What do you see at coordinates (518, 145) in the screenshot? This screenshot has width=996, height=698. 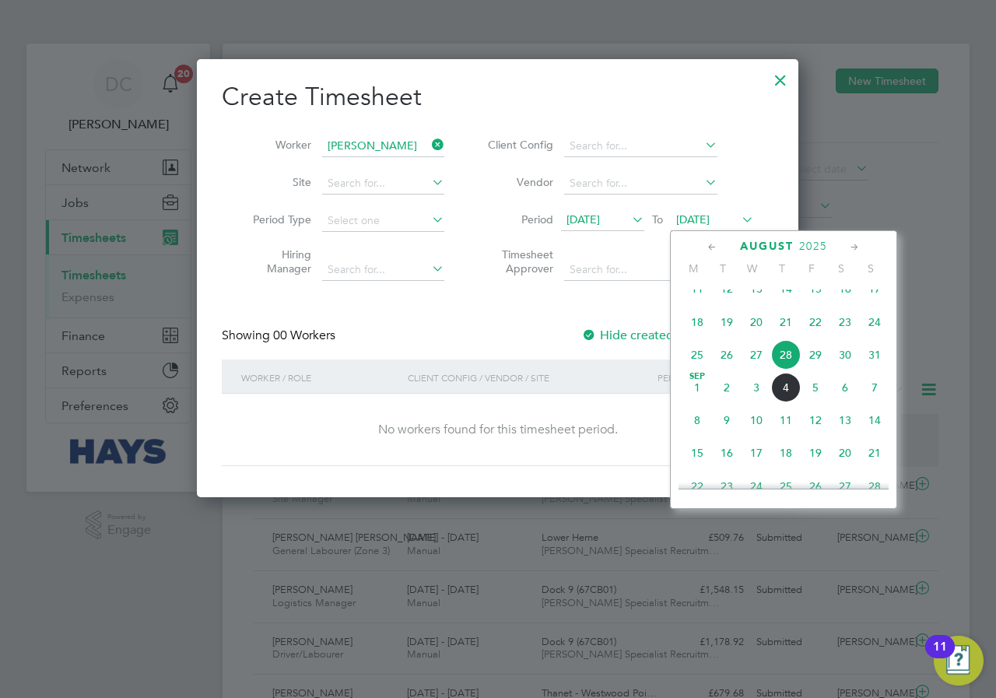 I see `label: Client Config` at bounding box center [518, 145].